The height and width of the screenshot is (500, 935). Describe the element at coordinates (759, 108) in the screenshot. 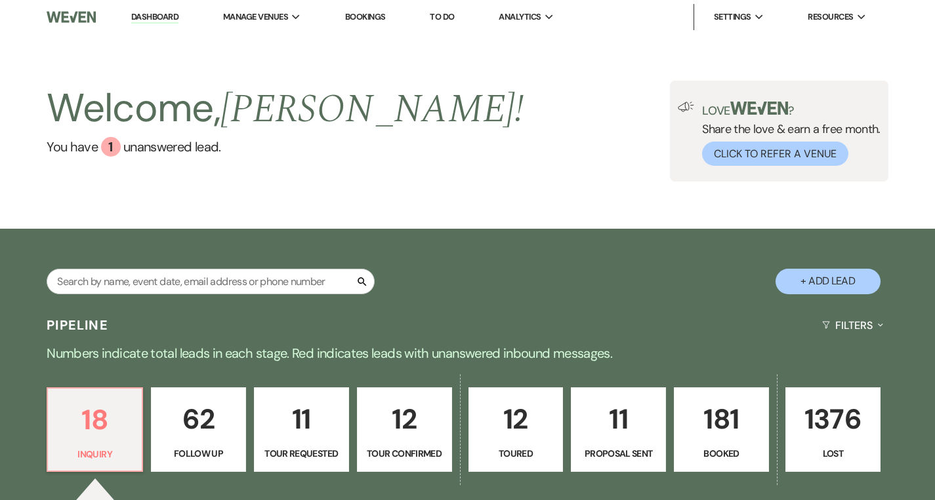

I see `img: weven-logo-green.svg` at that location.